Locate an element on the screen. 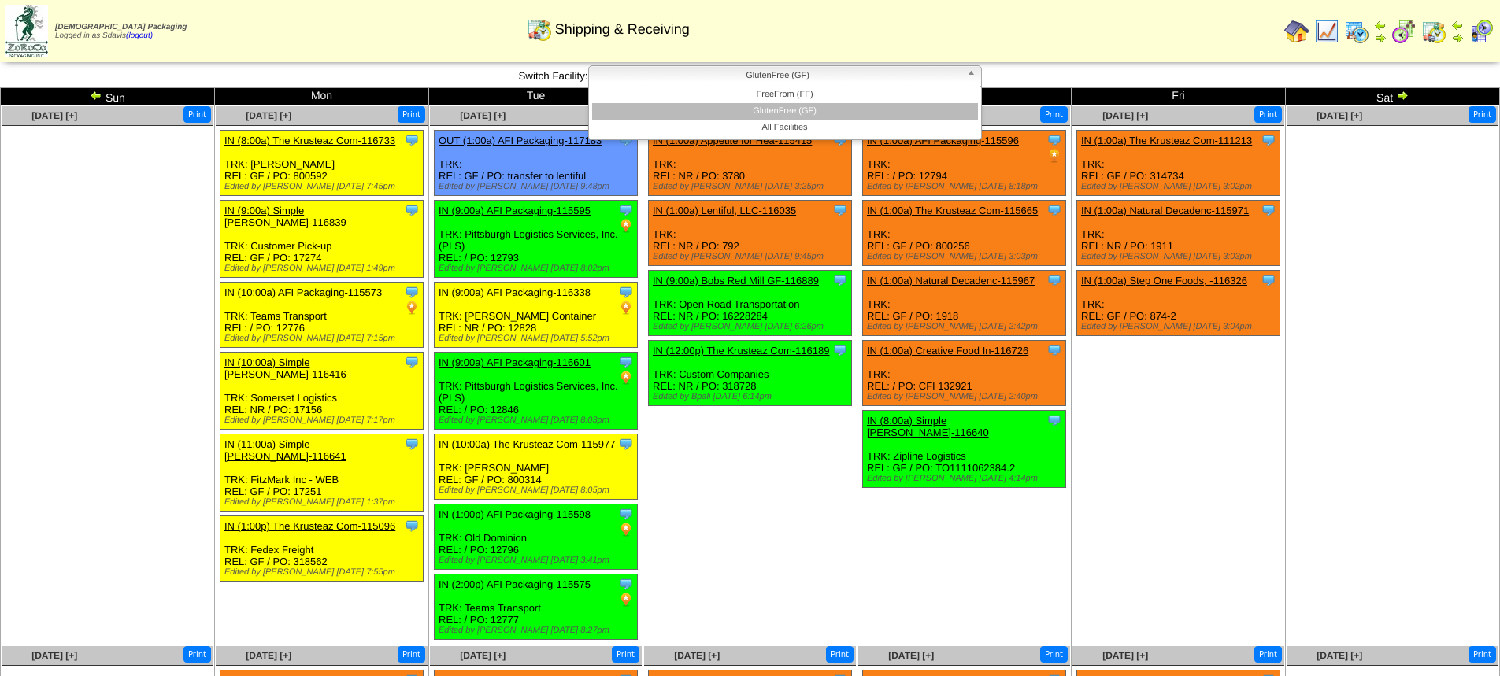  div: TRK: REL: / PO: 12794 is located at coordinates (964, 163).